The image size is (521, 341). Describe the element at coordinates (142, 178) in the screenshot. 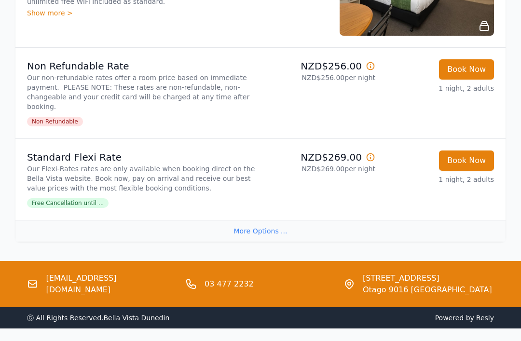

I see `p: Our Flexi-Rates rates are only available when booking direct on the Bella Vista website. Book now...` at that location.